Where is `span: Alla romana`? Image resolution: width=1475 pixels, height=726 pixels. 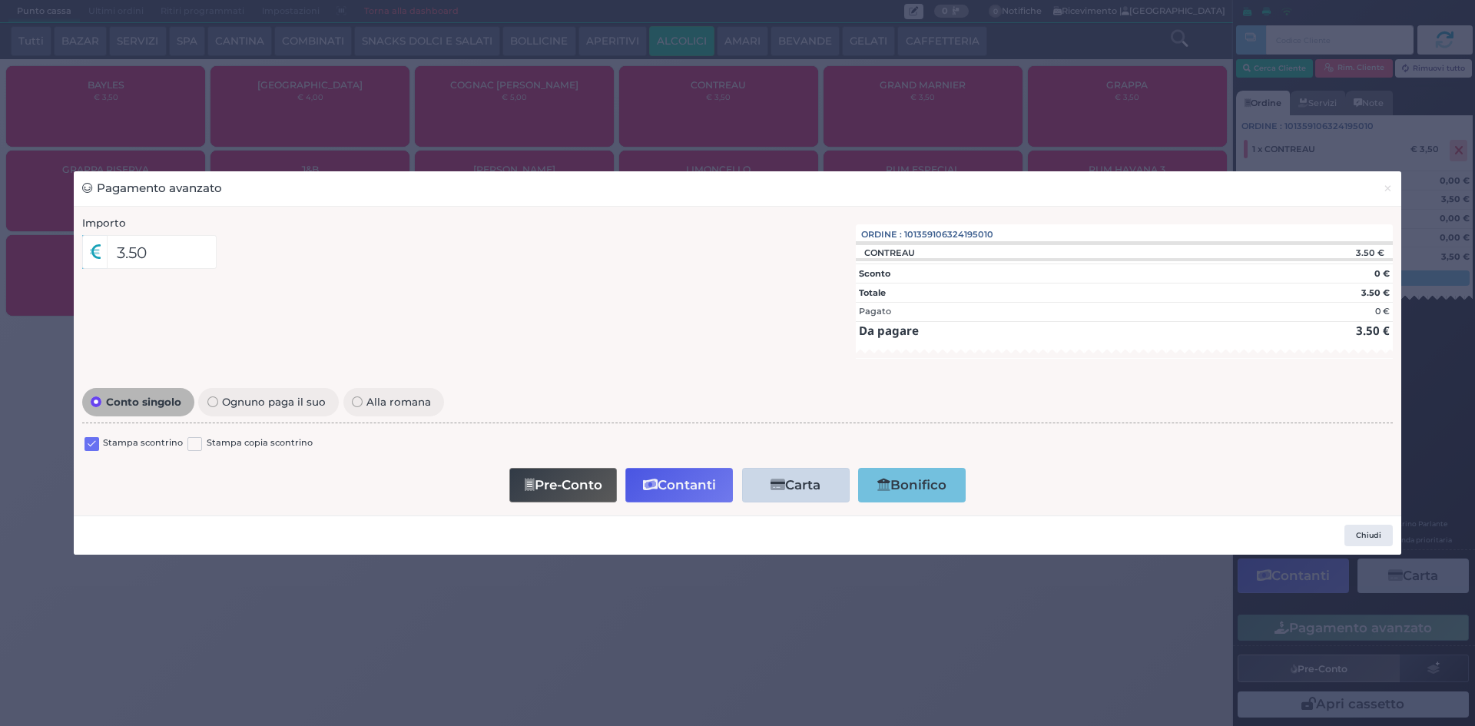
span: Alla romana is located at coordinates (399, 402).